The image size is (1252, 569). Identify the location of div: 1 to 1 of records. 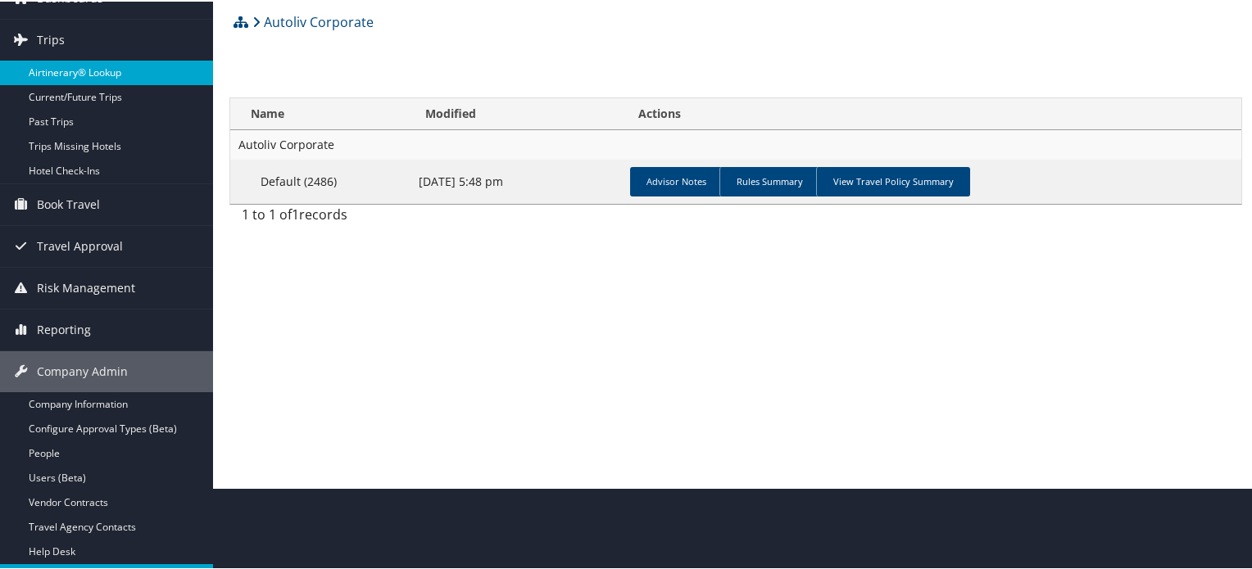
(356, 217).